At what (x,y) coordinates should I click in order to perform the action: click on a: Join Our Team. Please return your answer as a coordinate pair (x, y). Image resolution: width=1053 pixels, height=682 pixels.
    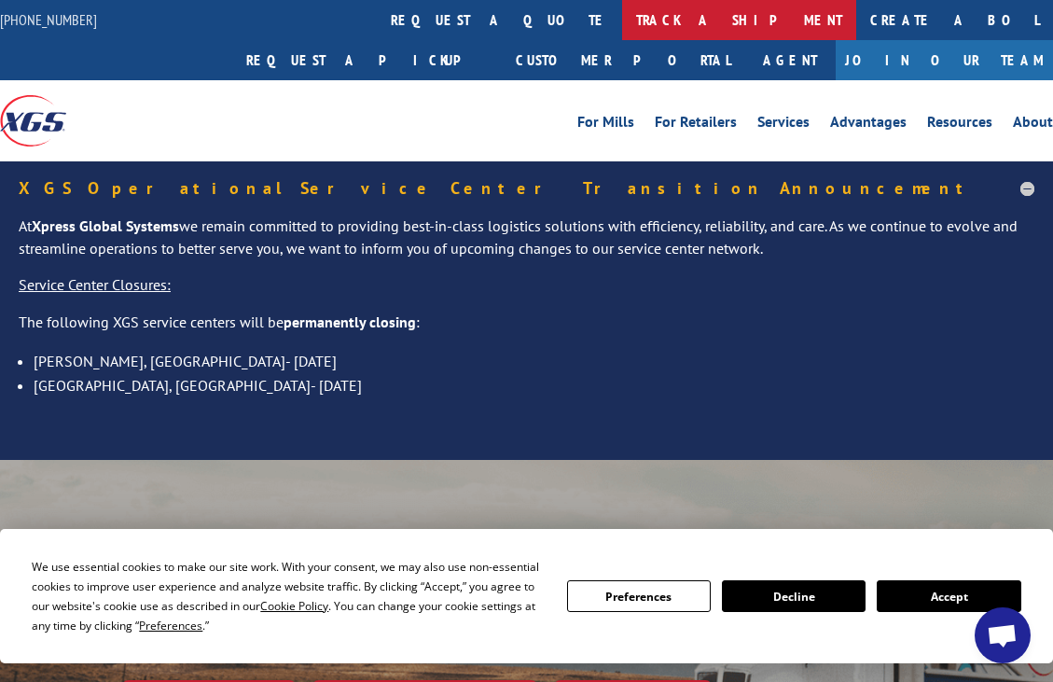
    Looking at the image, I should click on (944, 60).